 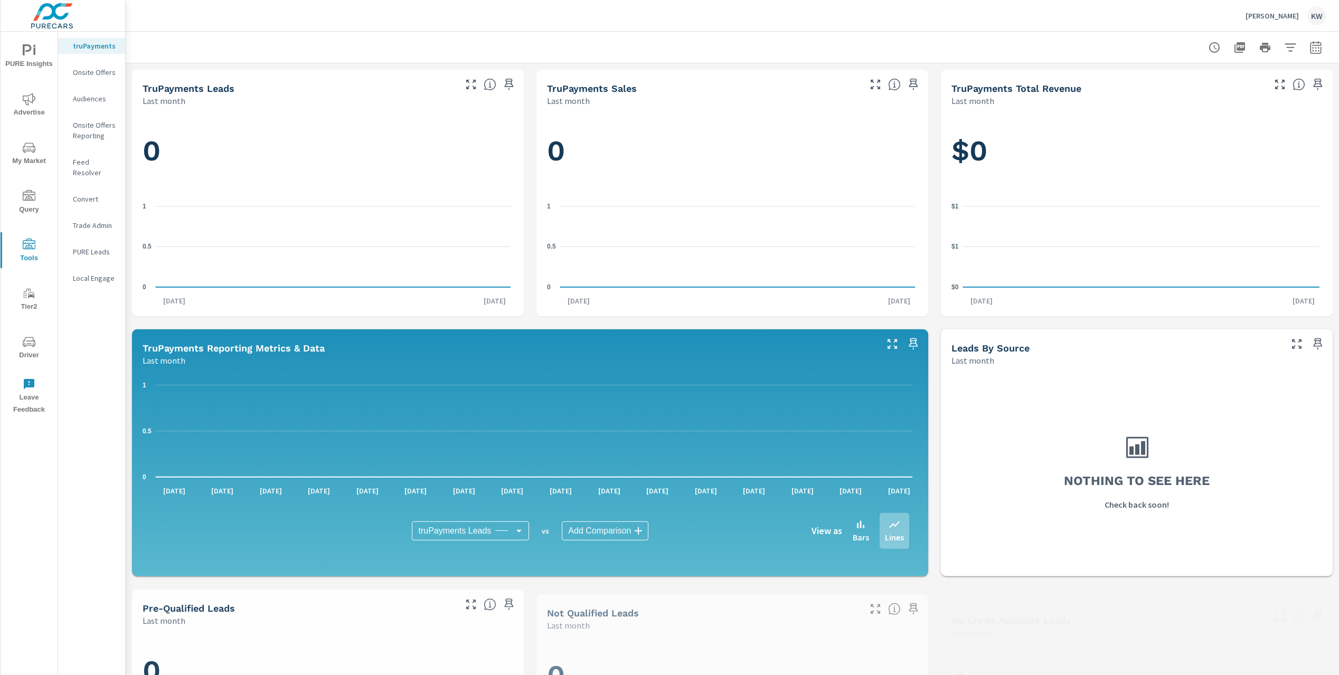 What do you see at coordinates (1137, 481) in the screenshot?
I see `h3: Nothing to see here` at bounding box center [1137, 481].